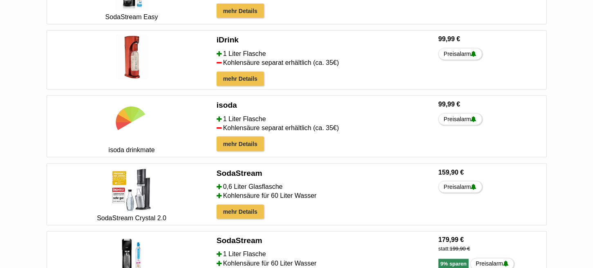 The width and height of the screenshot is (593, 268). Describe the element at coordinates (132, 127) in the screenshot. I see `a: isoda drinkmate` at that location.